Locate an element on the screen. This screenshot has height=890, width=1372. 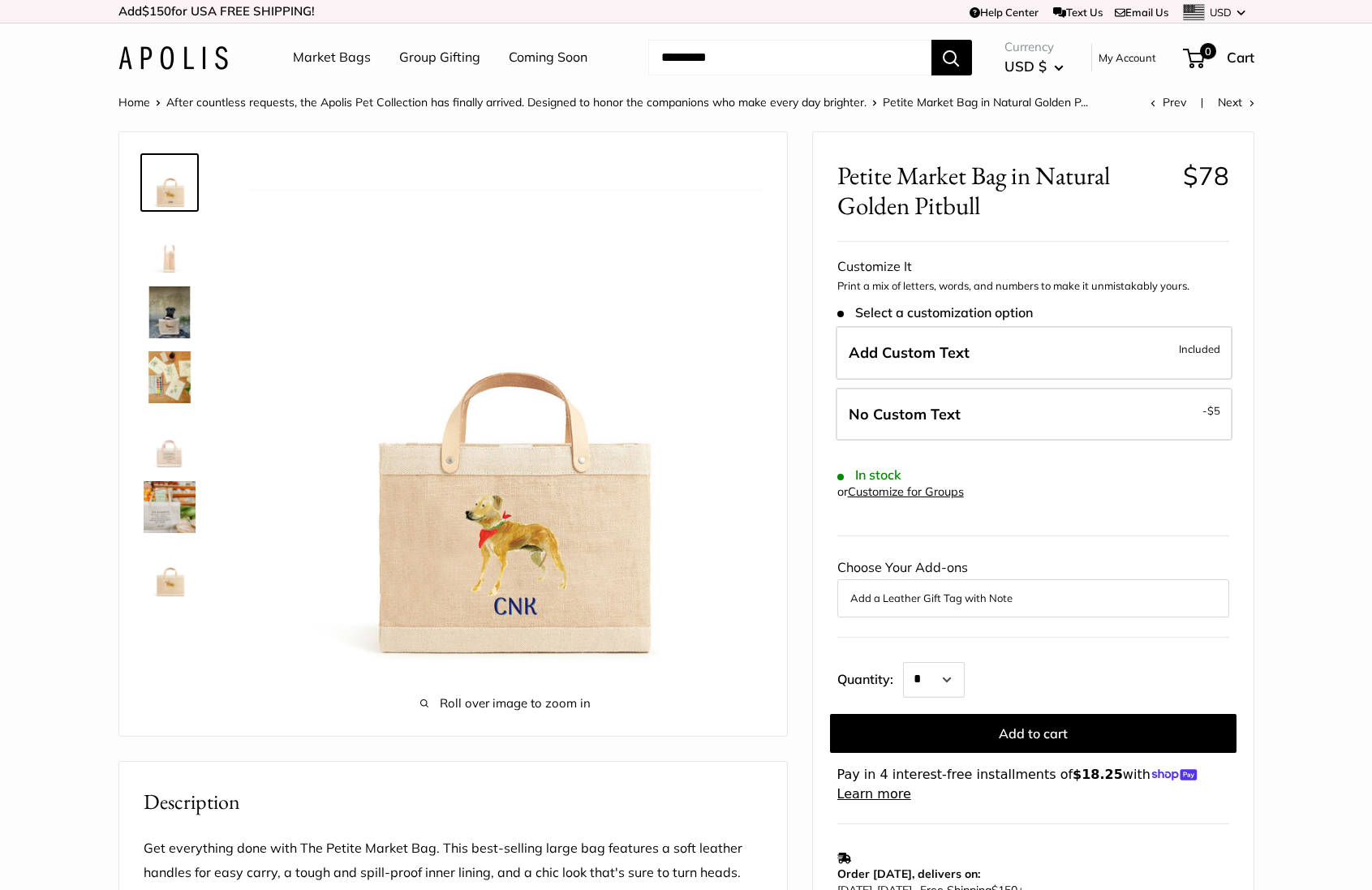
span: No Custom Text is located at coordinates (905, 414).